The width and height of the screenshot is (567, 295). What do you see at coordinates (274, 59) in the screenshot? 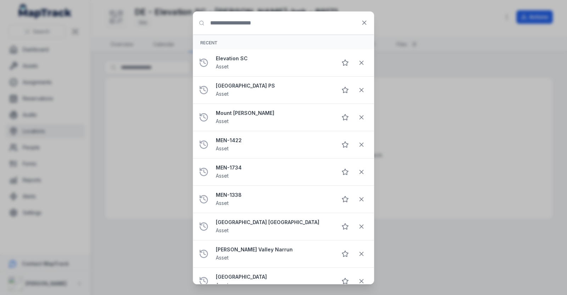
I see `strong: Elevation SC` at bounding box center [274, 59].